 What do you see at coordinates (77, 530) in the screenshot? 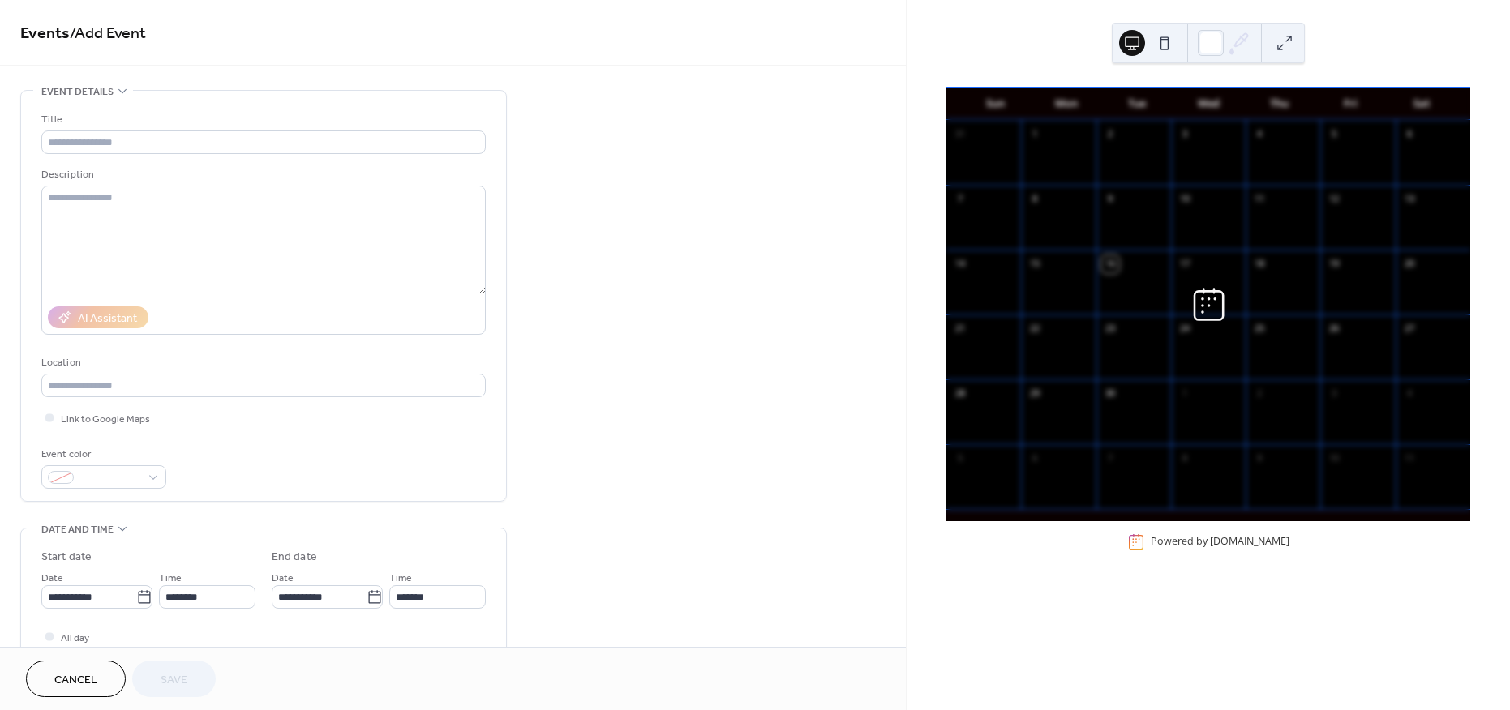
I see `span: Date and time` at bounding box center [77, 530].